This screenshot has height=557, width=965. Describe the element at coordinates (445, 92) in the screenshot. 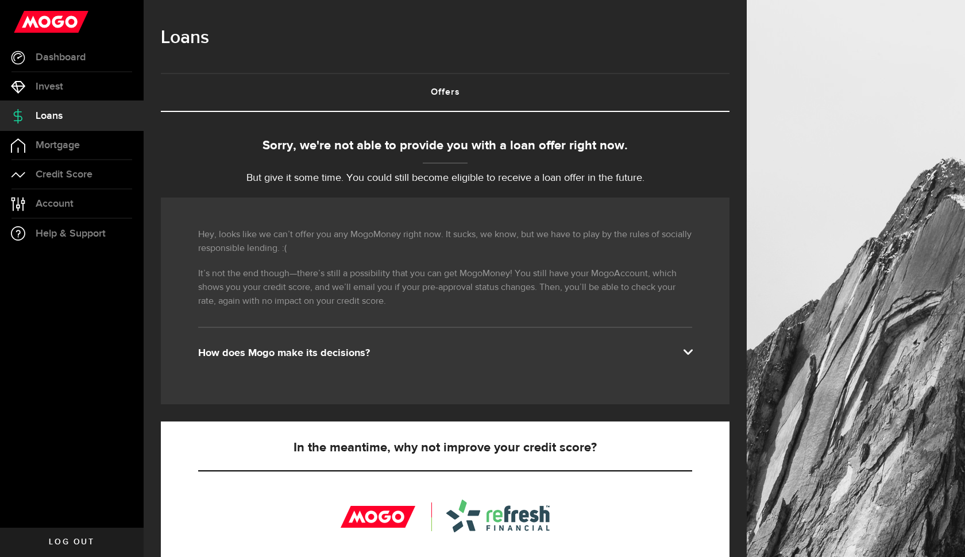

I see `a: Offers` at that location.